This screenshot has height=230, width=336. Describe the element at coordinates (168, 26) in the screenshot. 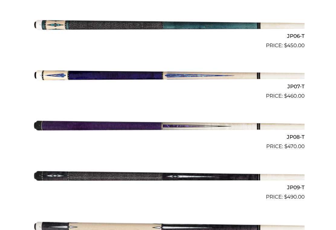

I see `a: JP06-T $450.00` at that location.